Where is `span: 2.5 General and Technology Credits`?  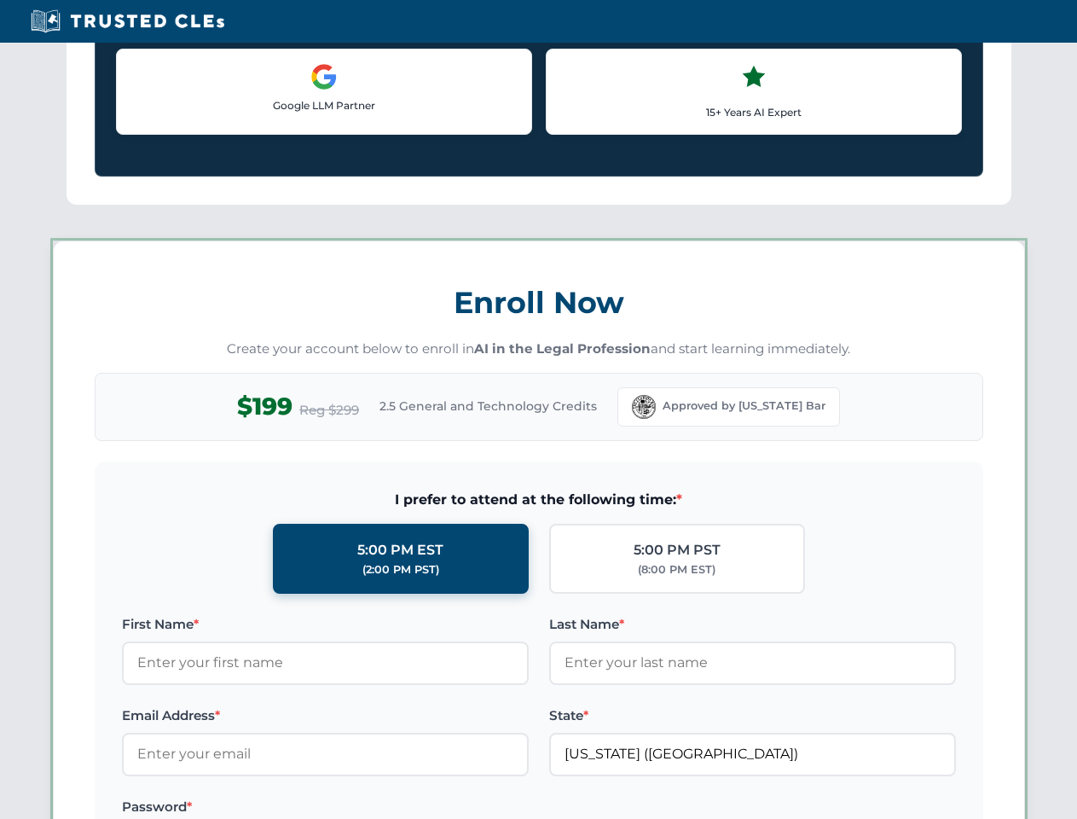
span: 2.5 General and Technology Credits is located at coordinates (488, 406).